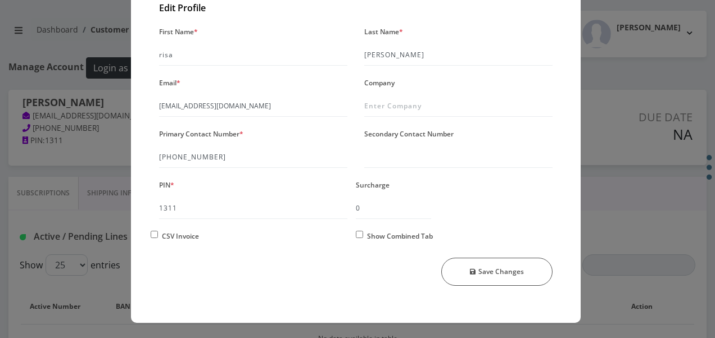  I want to click on input: Enter Email Address, so click(253, 106).